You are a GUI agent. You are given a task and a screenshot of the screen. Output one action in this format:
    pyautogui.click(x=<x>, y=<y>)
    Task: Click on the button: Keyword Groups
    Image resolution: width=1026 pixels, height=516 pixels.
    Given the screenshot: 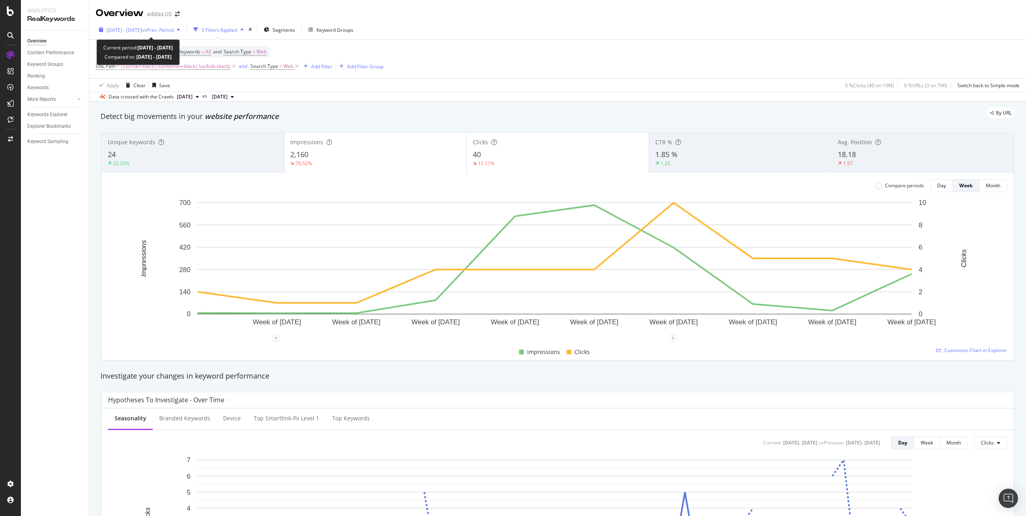 What is the action you would take?
    pyautogui.click(x=331, y=30)
    